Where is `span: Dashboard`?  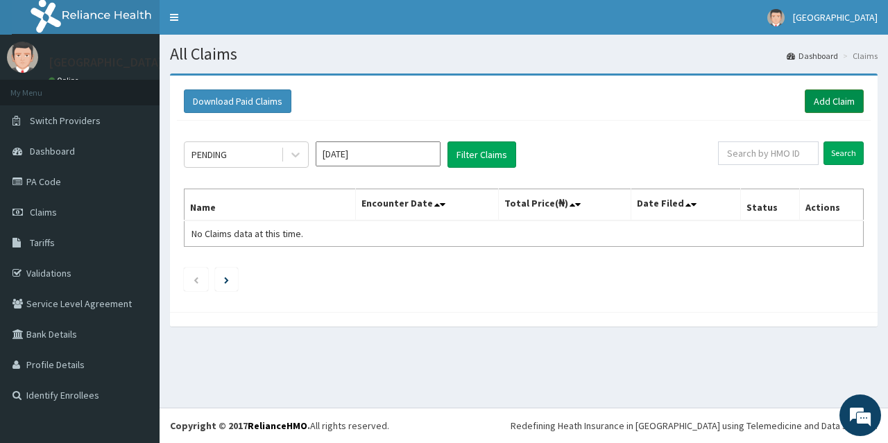 span: Dashboard is located at coordinates (52, 151).